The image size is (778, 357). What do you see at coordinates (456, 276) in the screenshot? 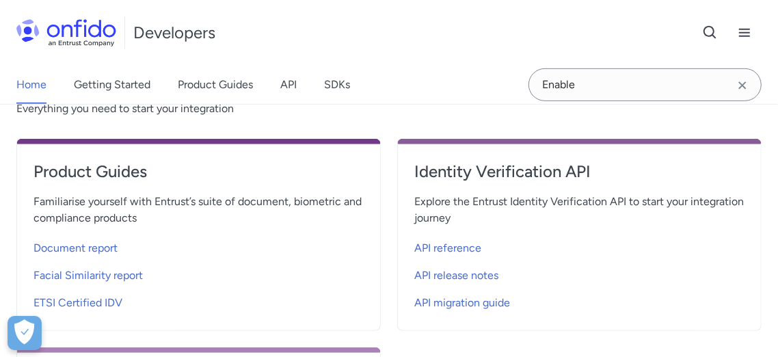
I see `span: API release notes` at bounding box center [456, 276].